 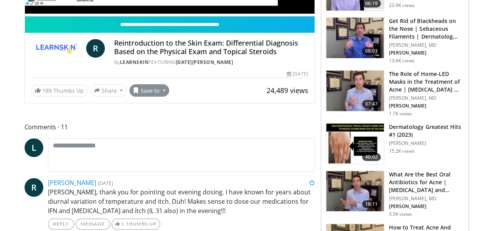 What do you see at coordinates (355, 38) in the screenshot?
I see `img: 54dc8b42-62c8-44d6-bda4-e2b4e6a7c56d.150x105_q85_crop-smart_upscale.jpg` at bounding box center [355, 38].